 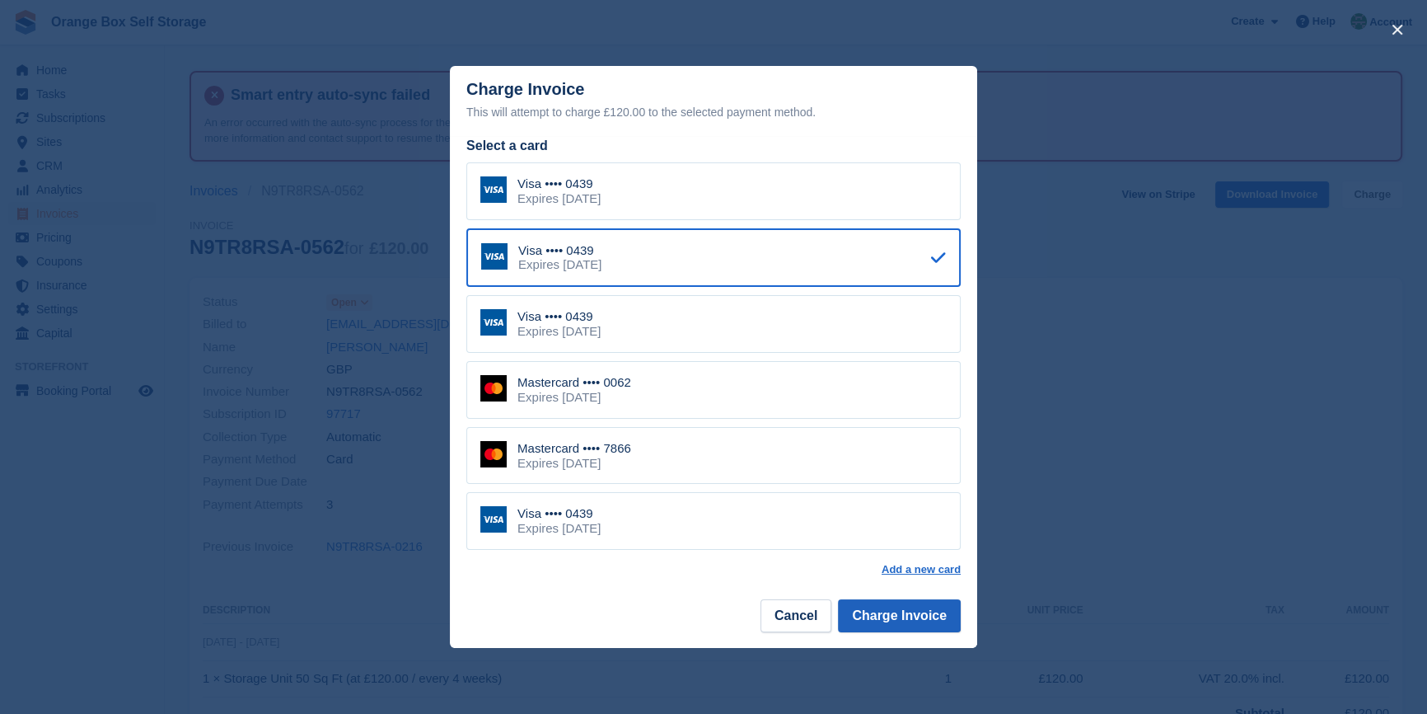 What do you see at coordinates (921, 569) in the screenshot?
I see `a: Add a new card` at bounding box center [921, 569].